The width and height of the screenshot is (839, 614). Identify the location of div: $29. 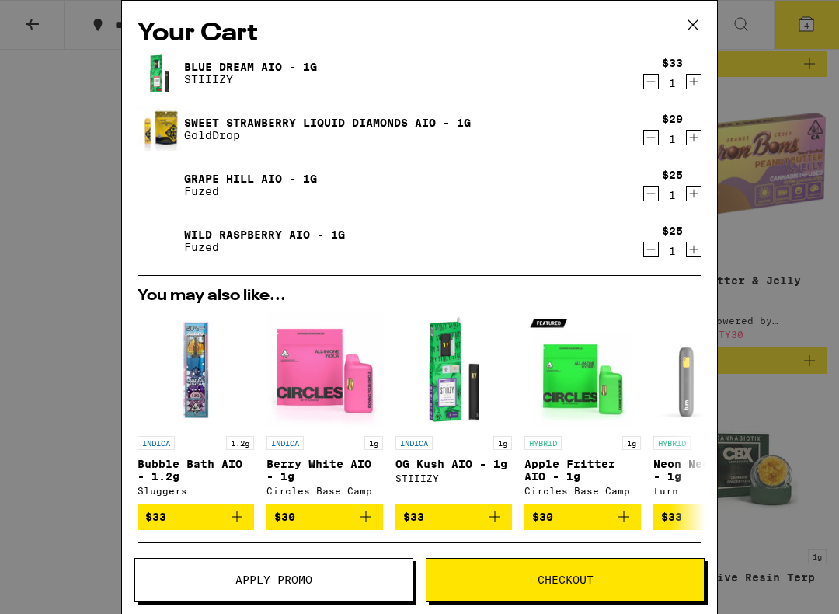
(672, 119).